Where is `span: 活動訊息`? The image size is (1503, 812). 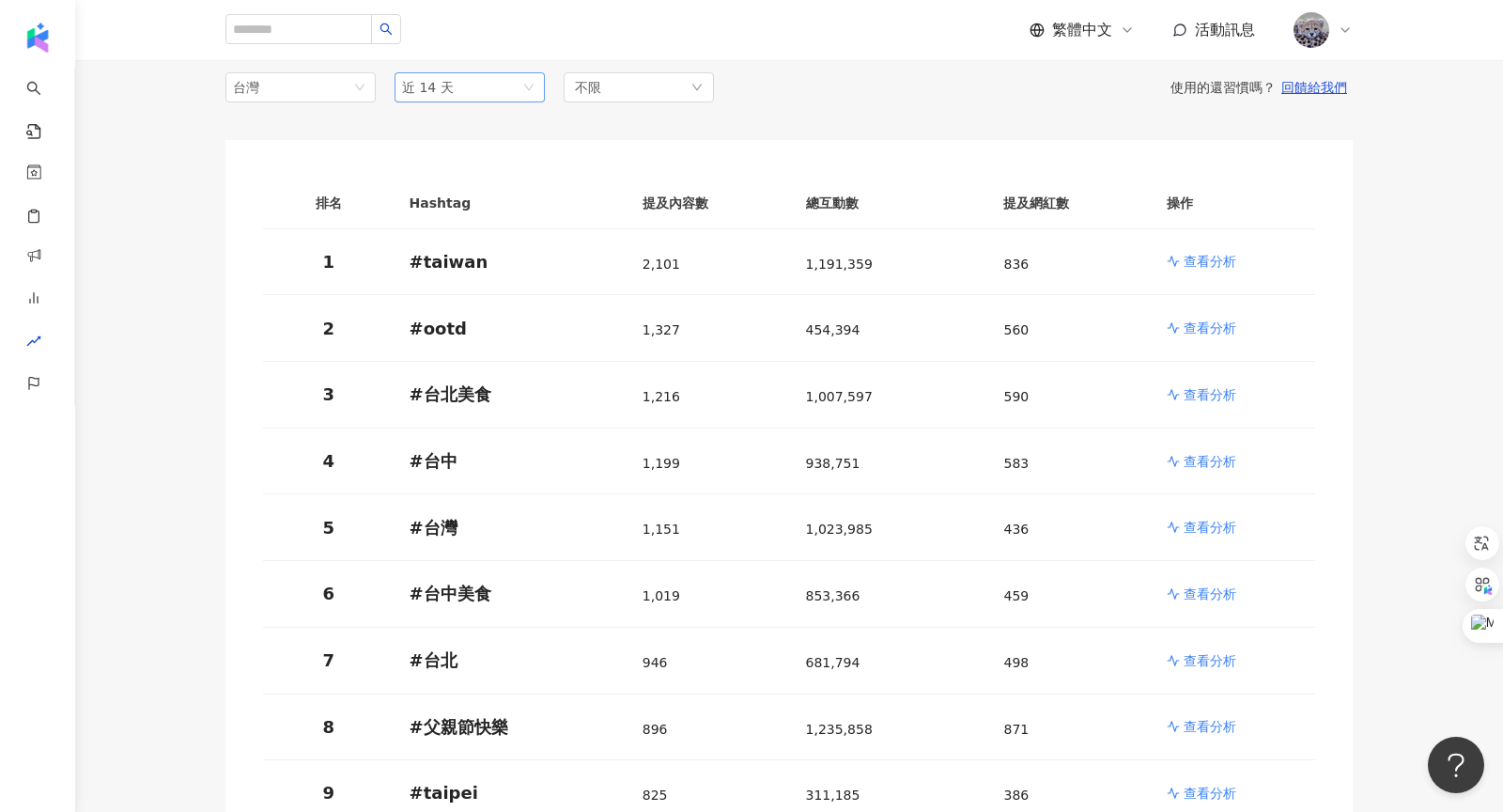 span: 活動訊息 is located at coordinates (1225, 30).